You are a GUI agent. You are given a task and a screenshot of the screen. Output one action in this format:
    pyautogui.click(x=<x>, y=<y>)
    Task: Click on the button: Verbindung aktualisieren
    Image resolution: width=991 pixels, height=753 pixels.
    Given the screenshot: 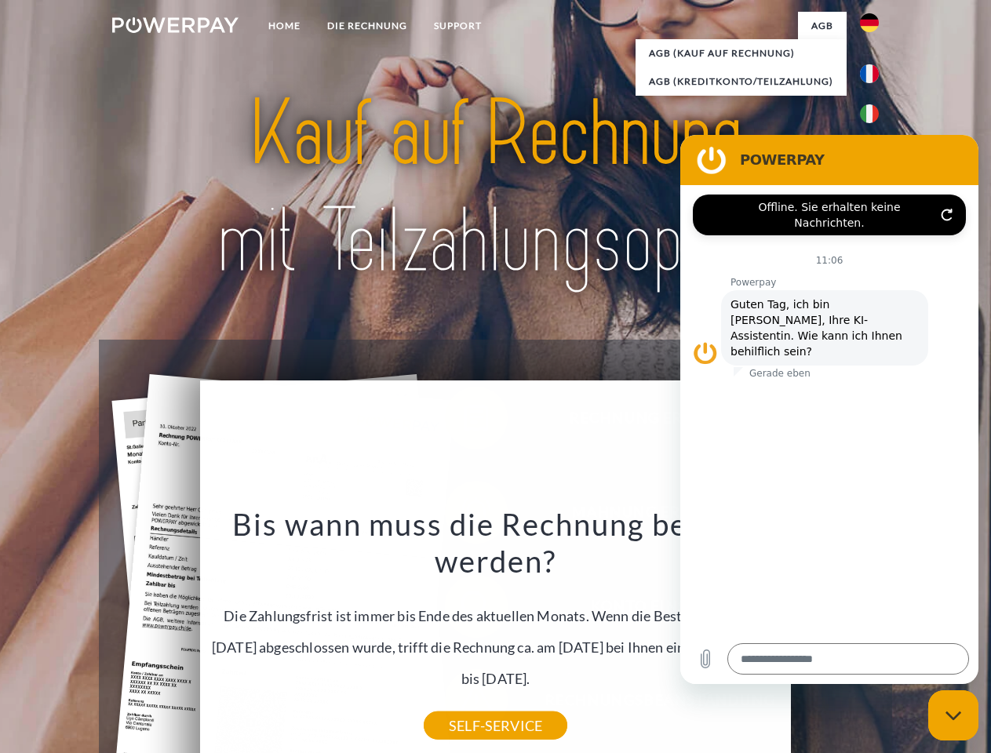 What is the action you would take?
    pyautogui.click(x=267, y=80)
    